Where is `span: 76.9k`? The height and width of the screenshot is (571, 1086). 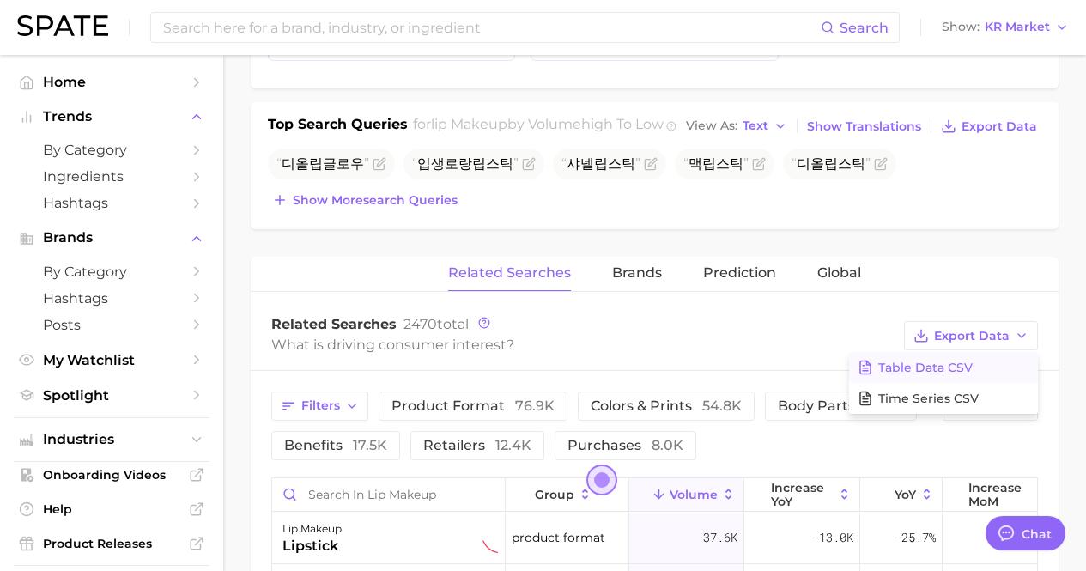
span: 76.9k is located at coordinates (535, 405).